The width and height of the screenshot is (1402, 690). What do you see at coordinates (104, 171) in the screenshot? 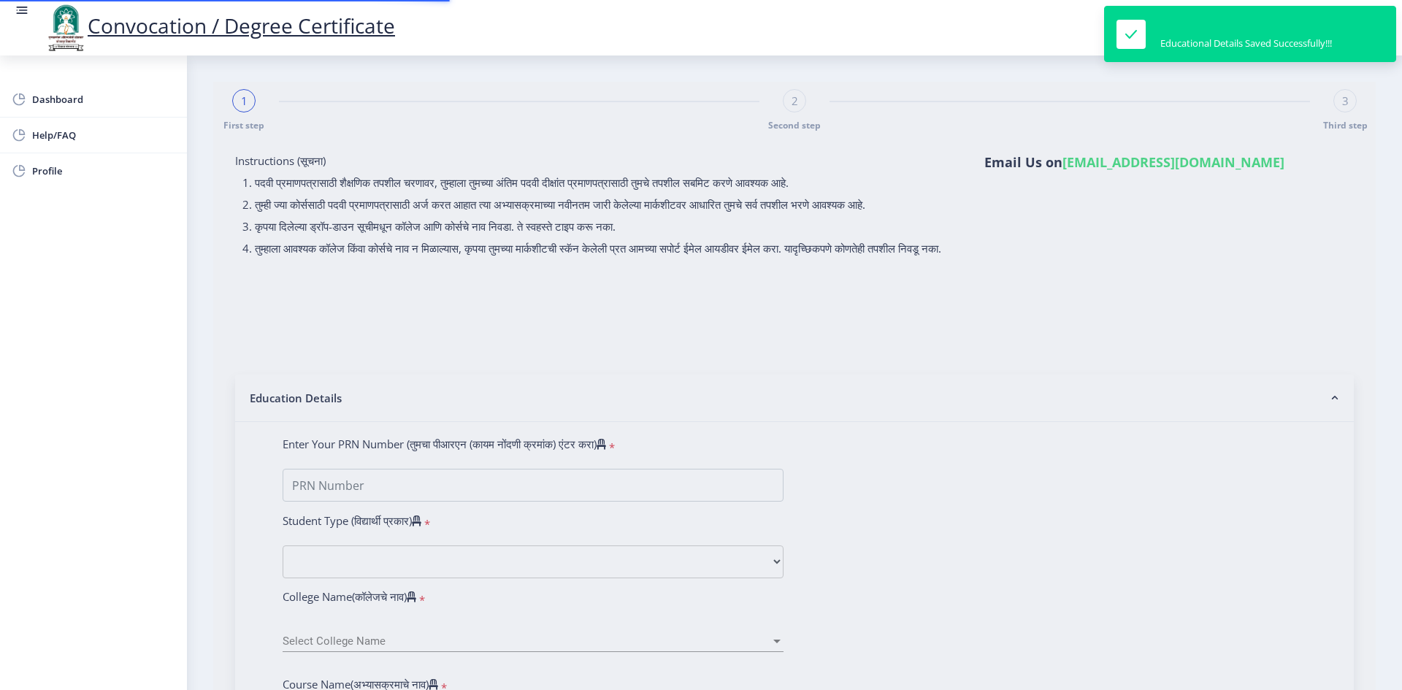
I see `span: Profile` at bounding box center [104, 171].